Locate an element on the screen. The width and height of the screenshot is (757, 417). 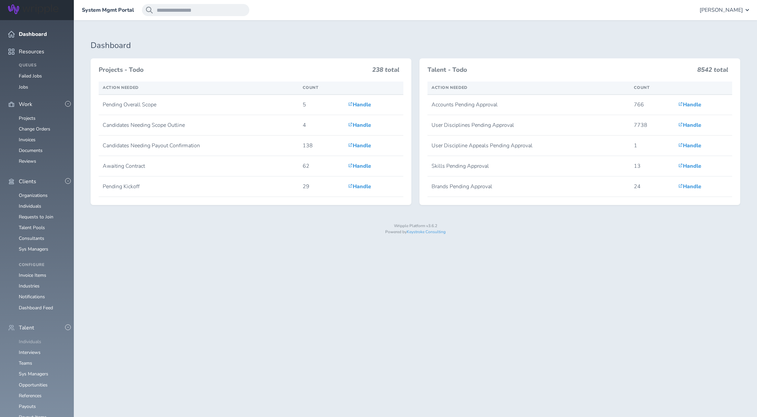
a: Talent Pools is located at coordinates (32, 228).